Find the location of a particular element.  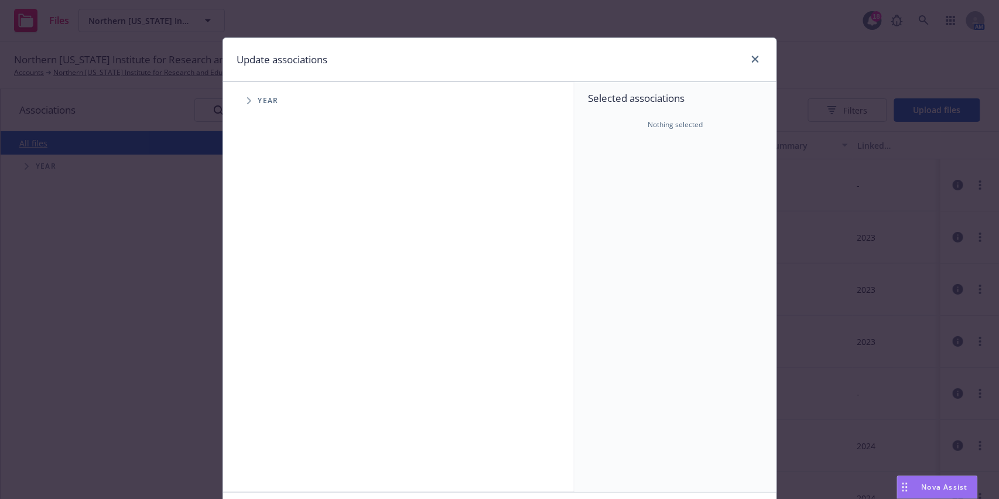

span: Nova Assist is located at coordinates (944, 486).